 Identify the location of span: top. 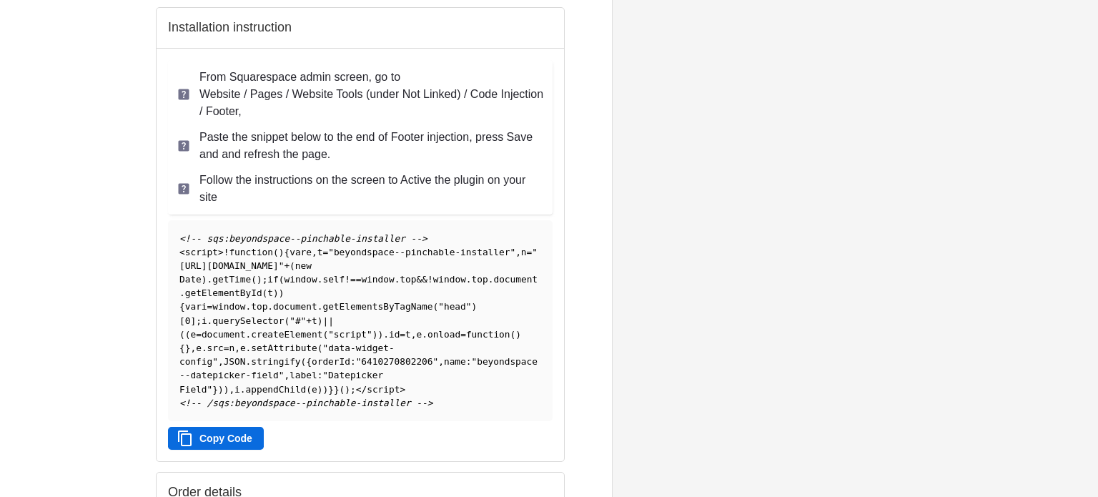
(408, 279).